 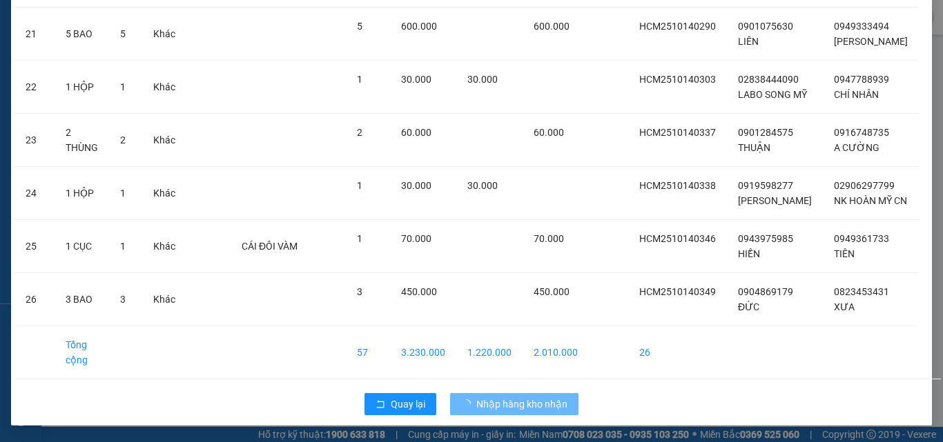 I want to click on td: 21, so click(x=35, y=34).